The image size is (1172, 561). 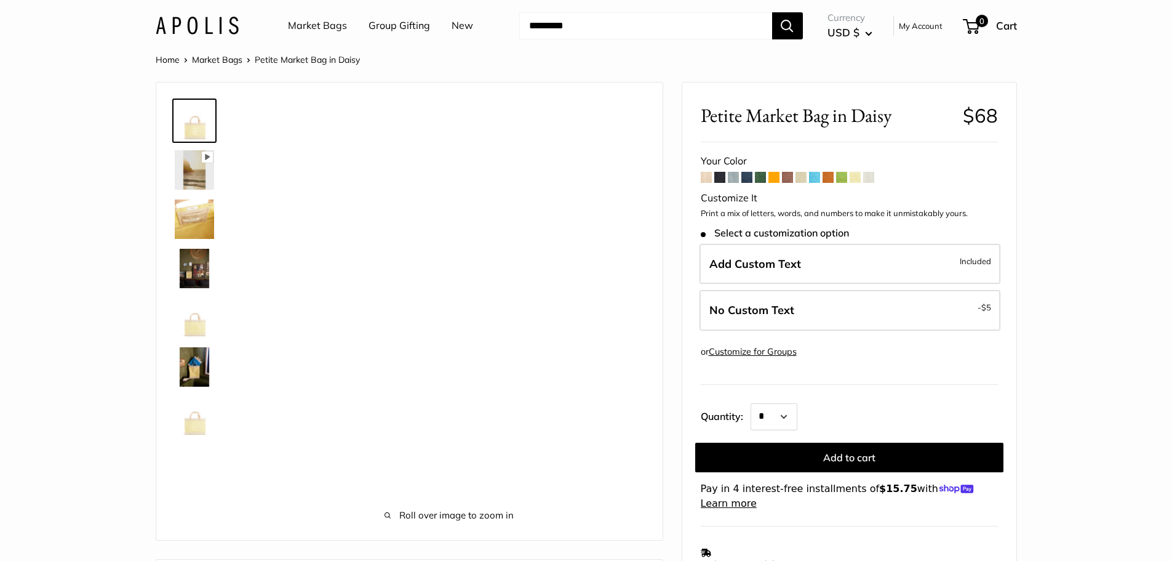 I want to click on div: Your Color, so click(x=849, y=161).